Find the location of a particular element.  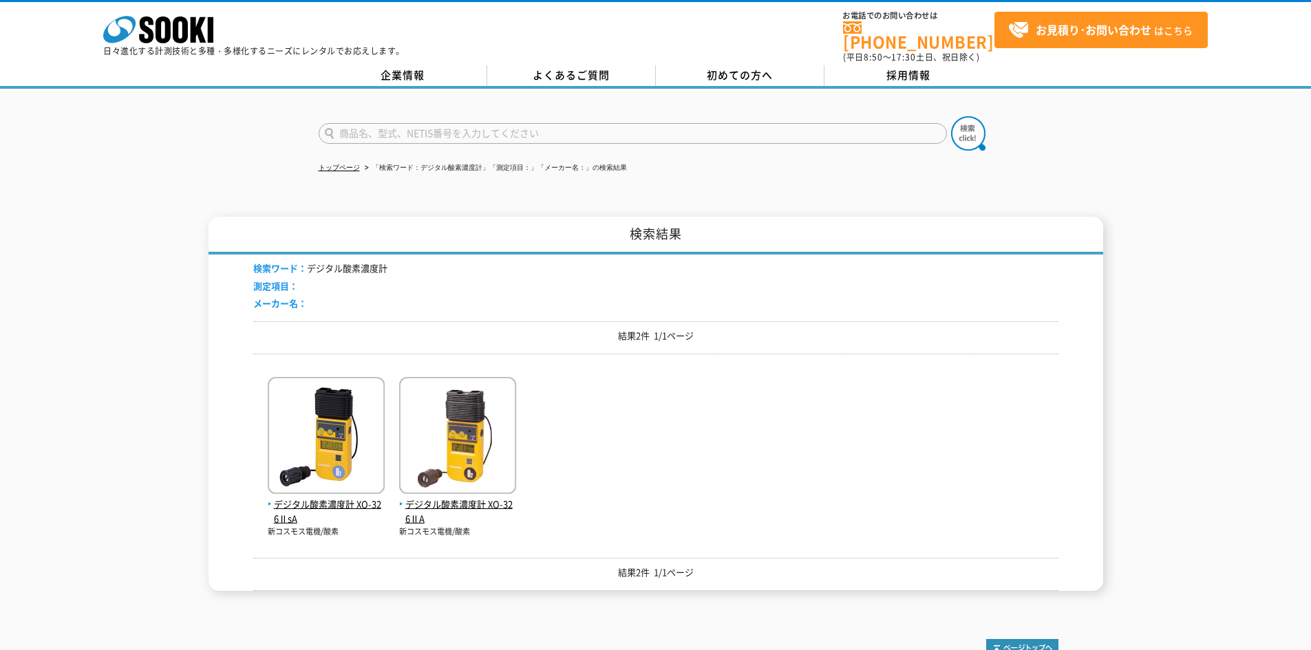

a: 採用情報 is located at coordinates (909, 76).